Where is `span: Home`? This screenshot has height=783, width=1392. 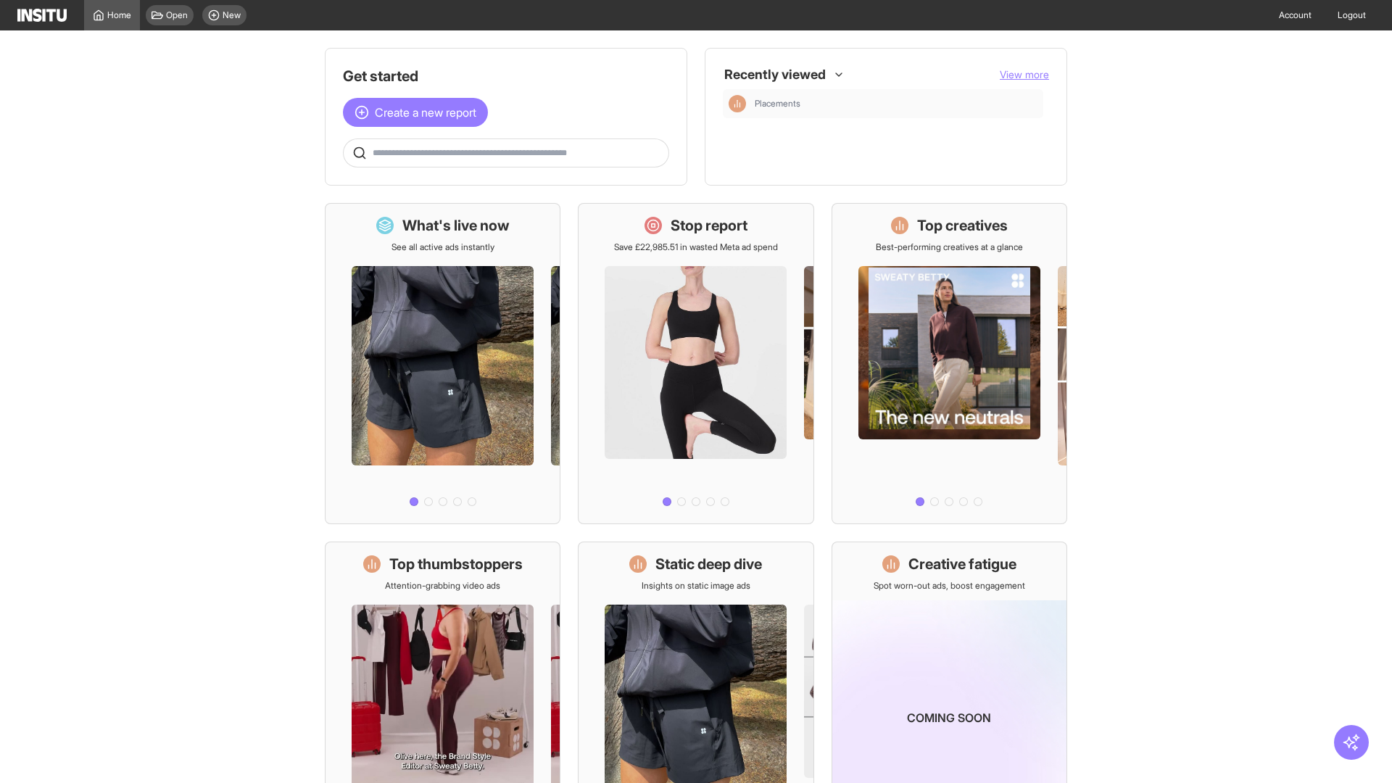 span: Home is located at coordinates (119, 15).